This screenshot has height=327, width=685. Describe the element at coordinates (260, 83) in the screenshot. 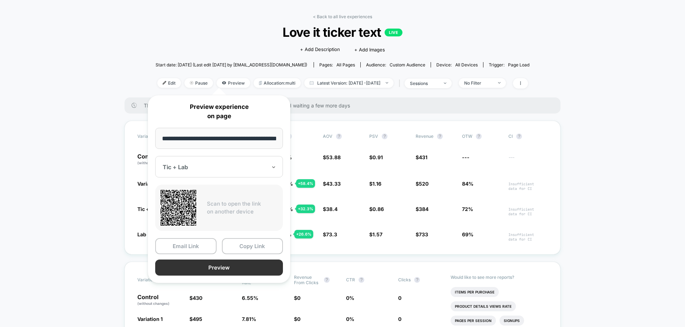

I see `img: rebalance` at that location.